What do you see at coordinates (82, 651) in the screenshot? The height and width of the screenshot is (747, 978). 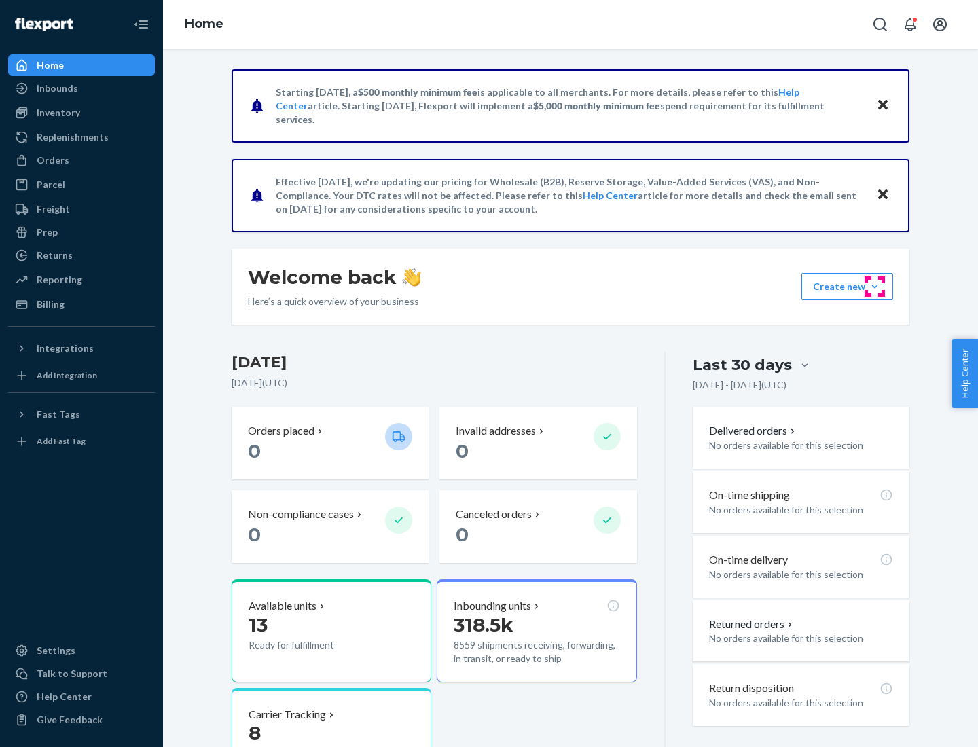 I see `a: Settings` at bounding box center [82, 651].